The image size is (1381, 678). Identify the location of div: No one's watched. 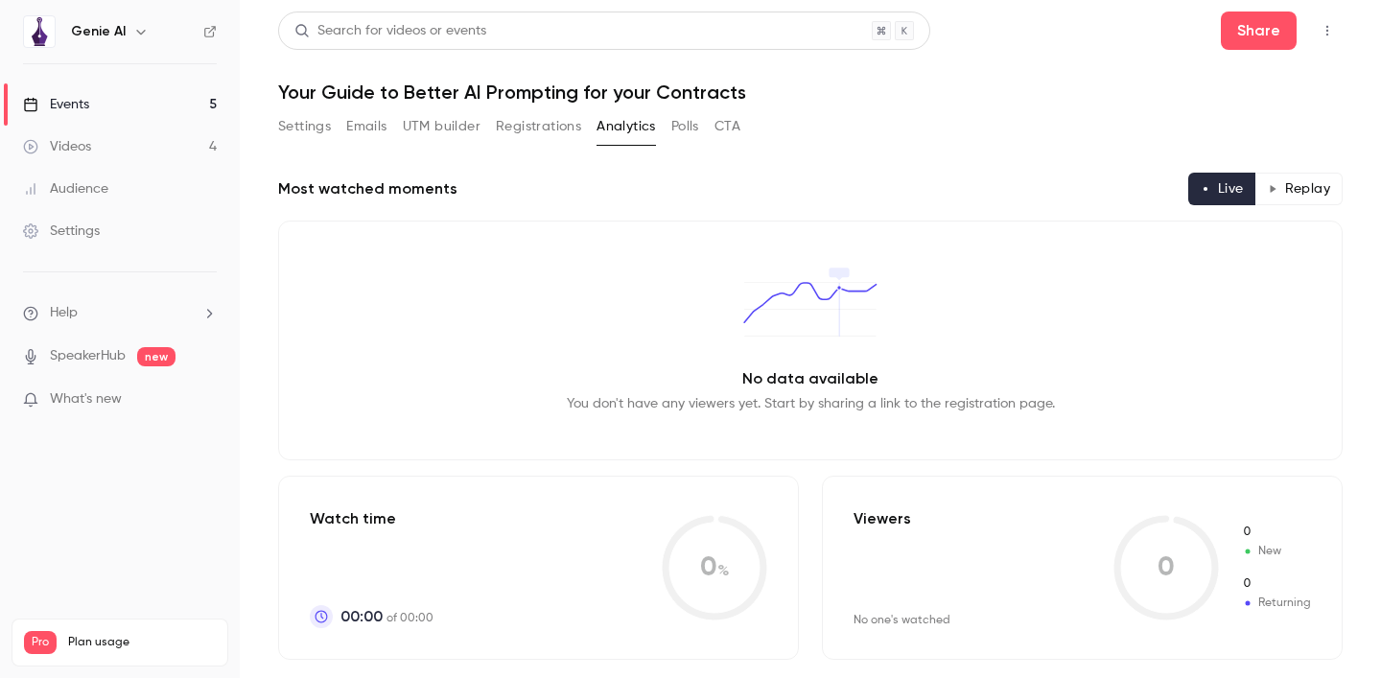
(902, 621).